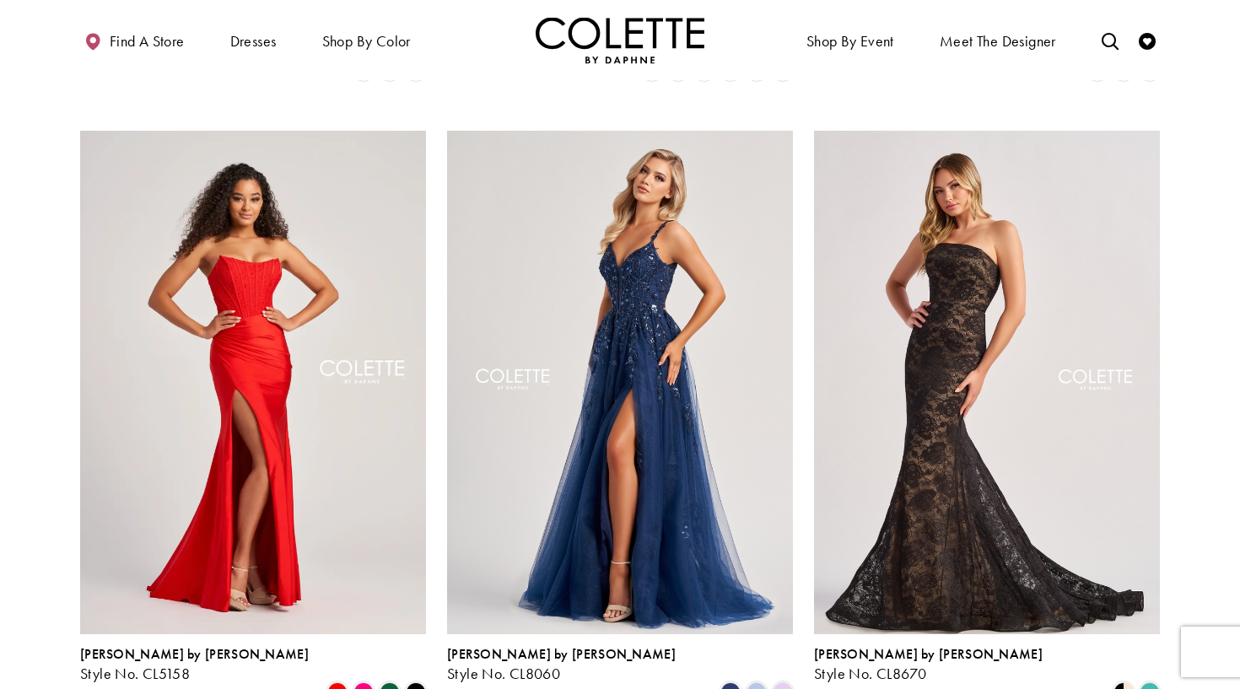  Describe the element at coordinates (620, 382) in the screenshot. I see `a: Visit Colette by Daphne Style No. CL8060 Page` at that location.